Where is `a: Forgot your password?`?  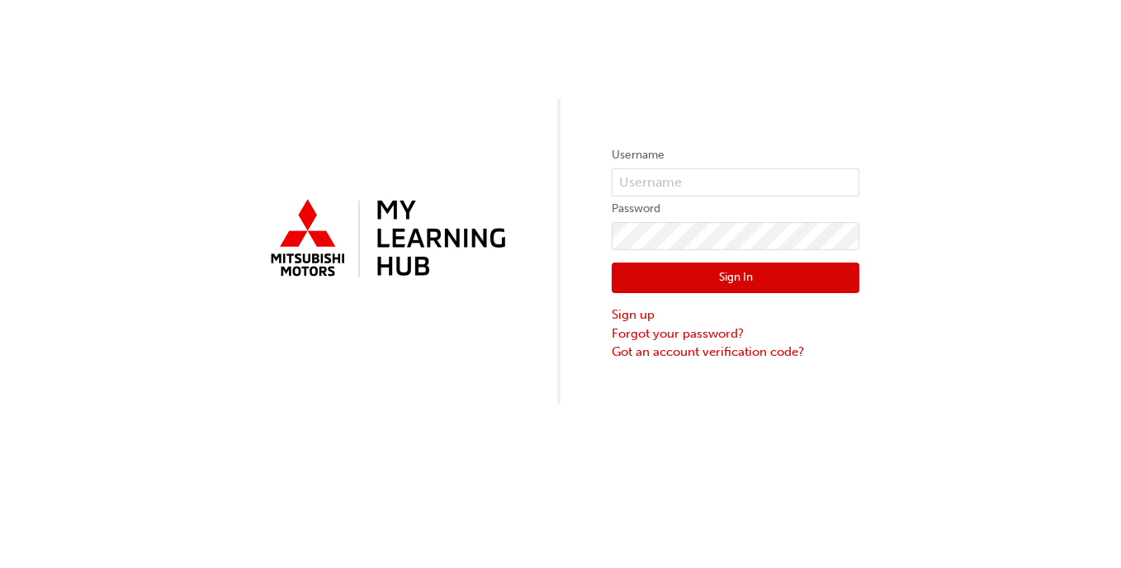 a: Forgot your password? is located at coordinates (735, 333).